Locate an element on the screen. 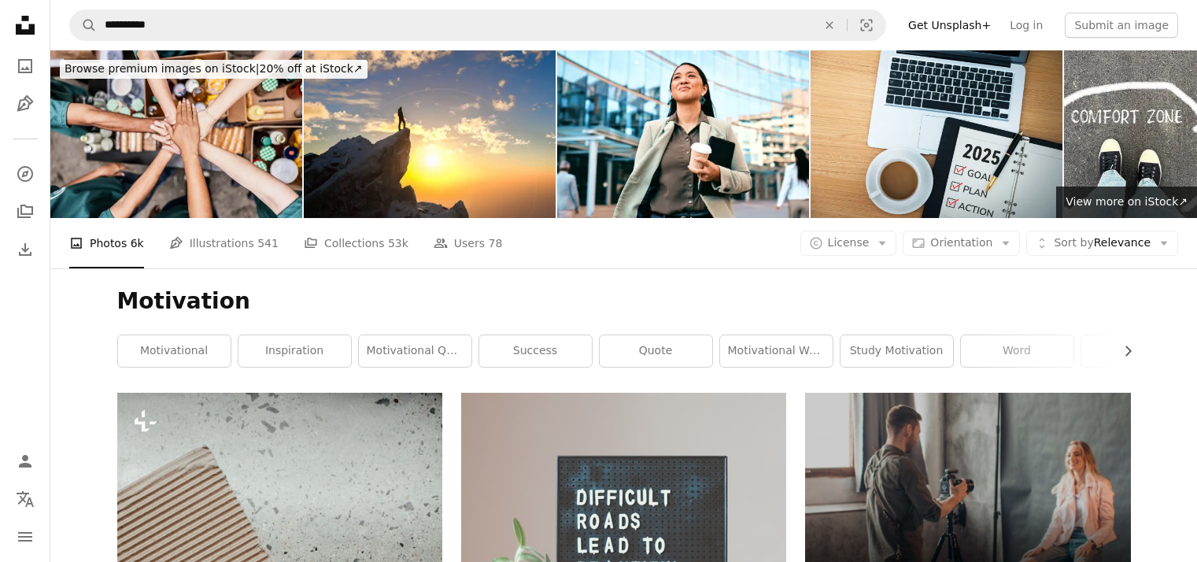  button: Orientation is located at coordinates (961, 243).